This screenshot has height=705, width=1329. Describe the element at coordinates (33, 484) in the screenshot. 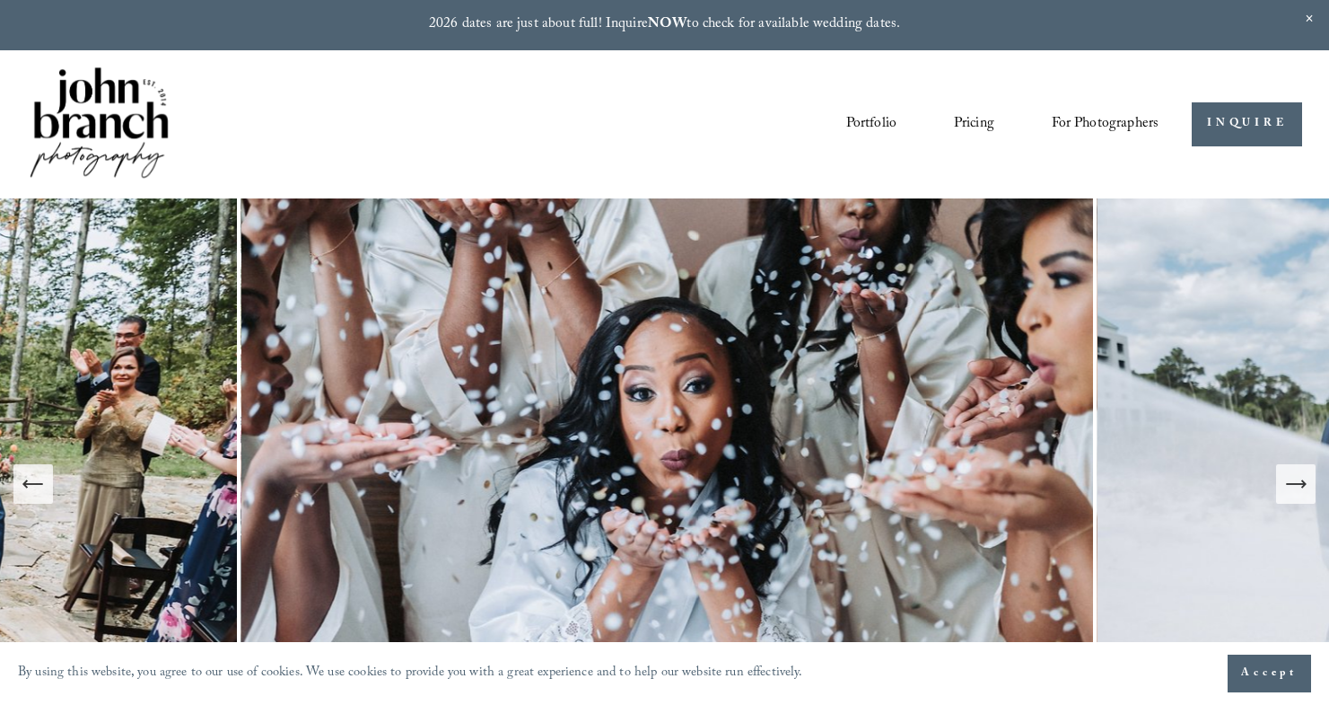

I see `button: Previous Slide` at that location.